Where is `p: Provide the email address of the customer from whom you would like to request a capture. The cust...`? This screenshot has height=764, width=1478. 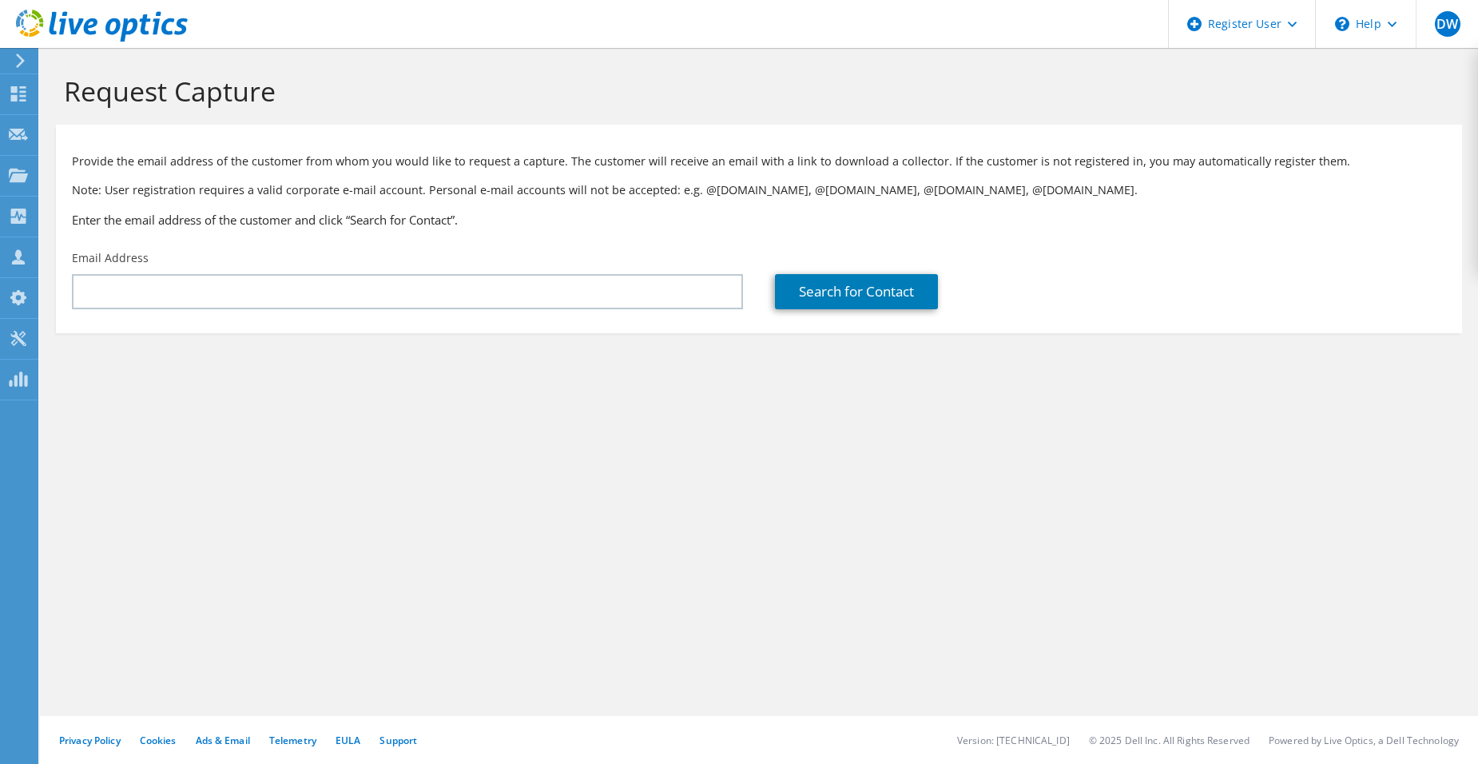
p: Provide the email address of the customer from whom you would like to request a capture. The cust... is located at coordinates (759, 161).